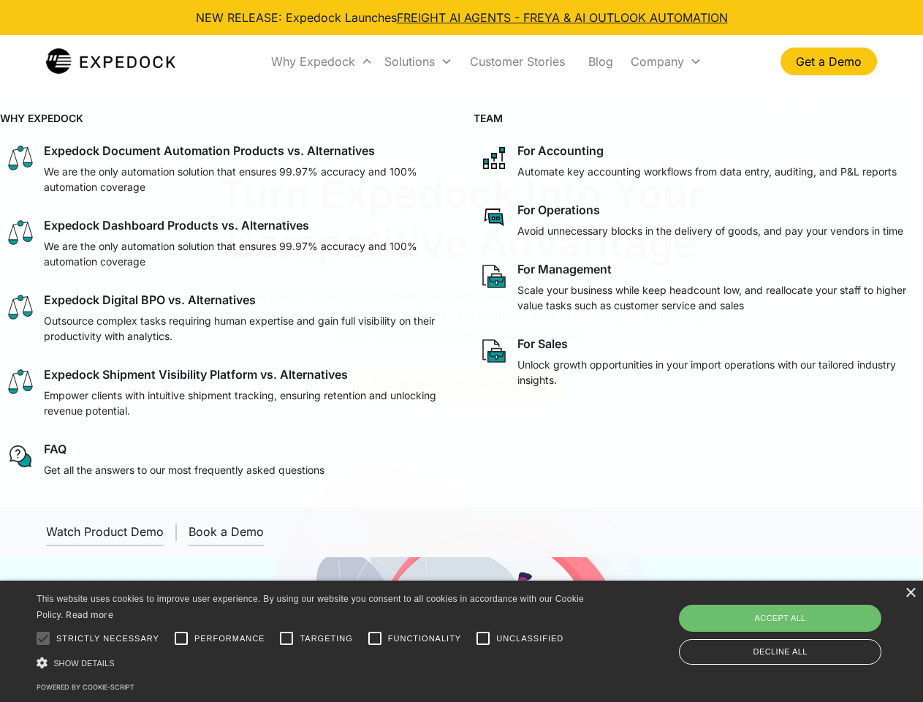 The height and width of the screenshot is (702, 923). What do you see at coordinates (176, 225) in the screenshot?
I see `div: Expedock Dashboard Products vs. Alternatives` at bounding box center [176, 225].